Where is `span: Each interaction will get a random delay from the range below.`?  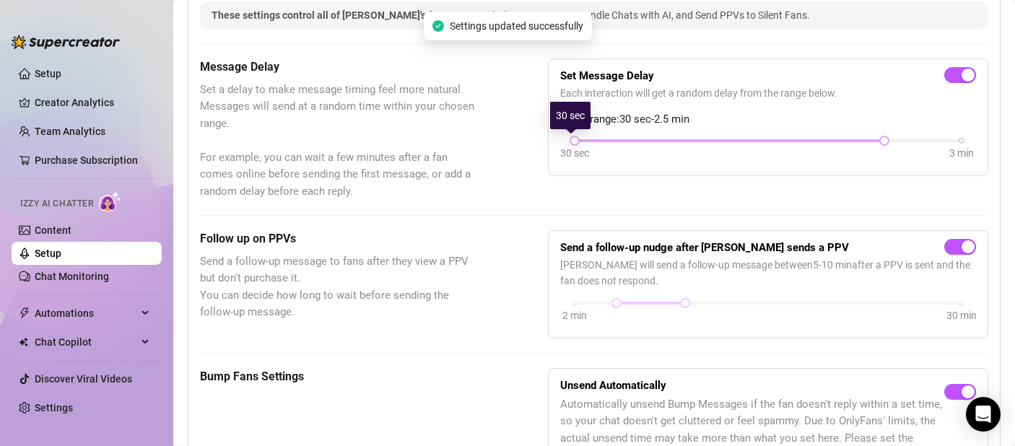
span: Each interaction will get a random delay from the range below. is located at coordinates (768, 93).